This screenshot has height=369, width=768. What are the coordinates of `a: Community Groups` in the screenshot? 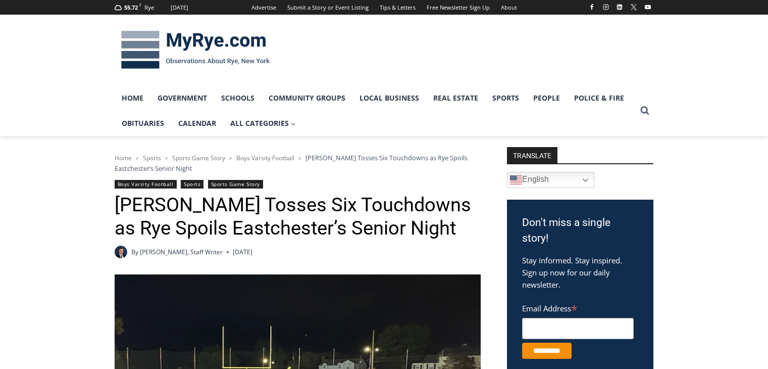 It's located at (307, 98).